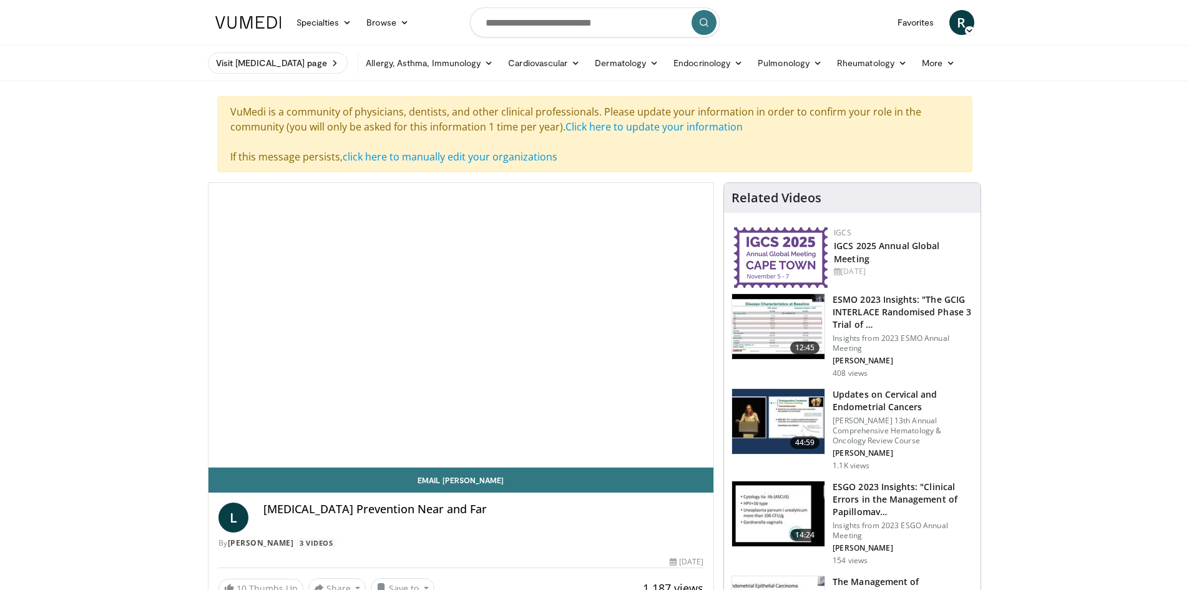 The width and height of the screenshot is (1189, 590). I want to click on a: click here to manually edit your organizations, so click(450, 157).